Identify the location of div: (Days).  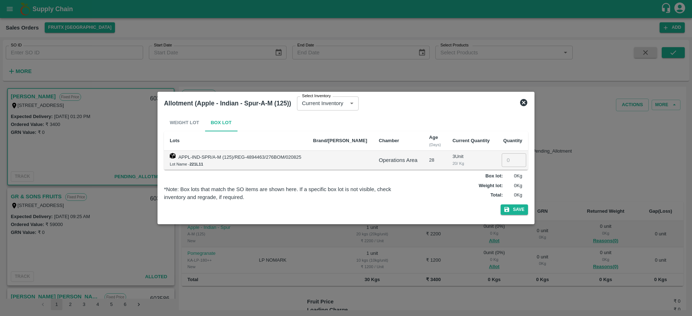
(435, 145).